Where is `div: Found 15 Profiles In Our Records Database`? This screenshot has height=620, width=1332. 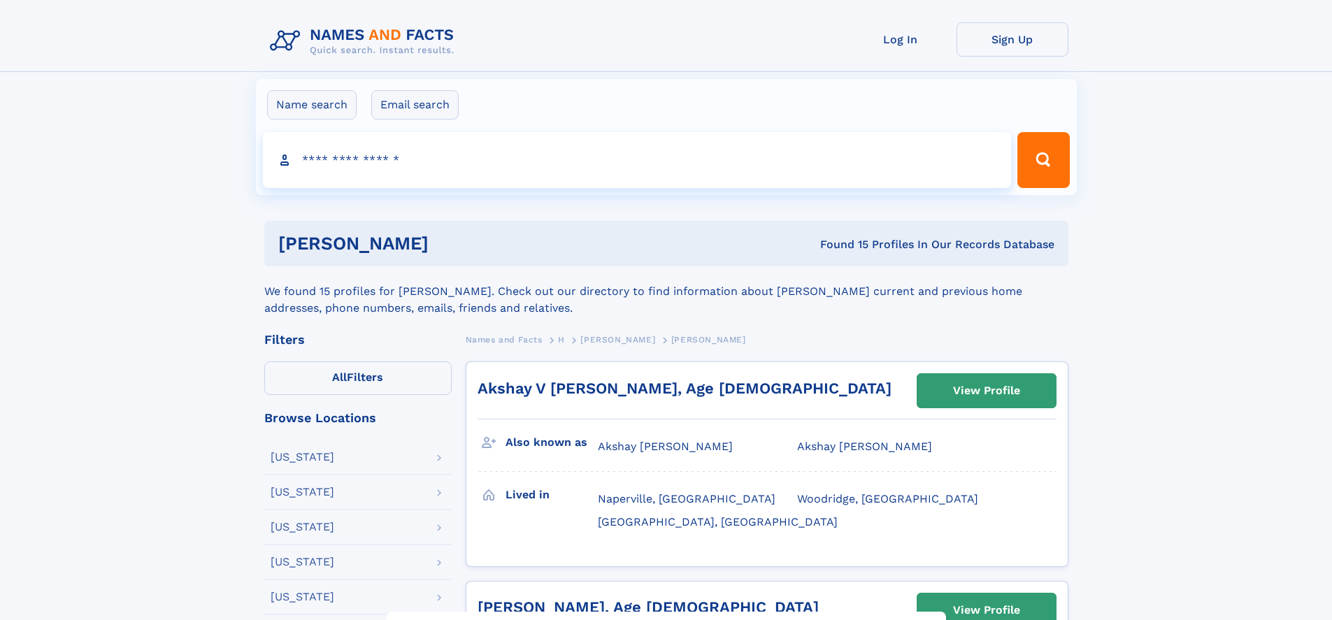 div: Found 15 Profiles In Our Records Database is located at coordinates (839, 245).